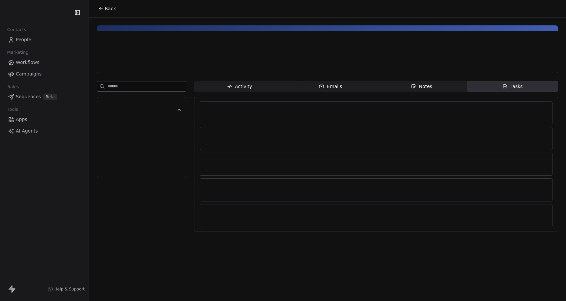  Describe the element at coordinates (16, 30) in the screenshot. I see `span: Contacts` at that location.